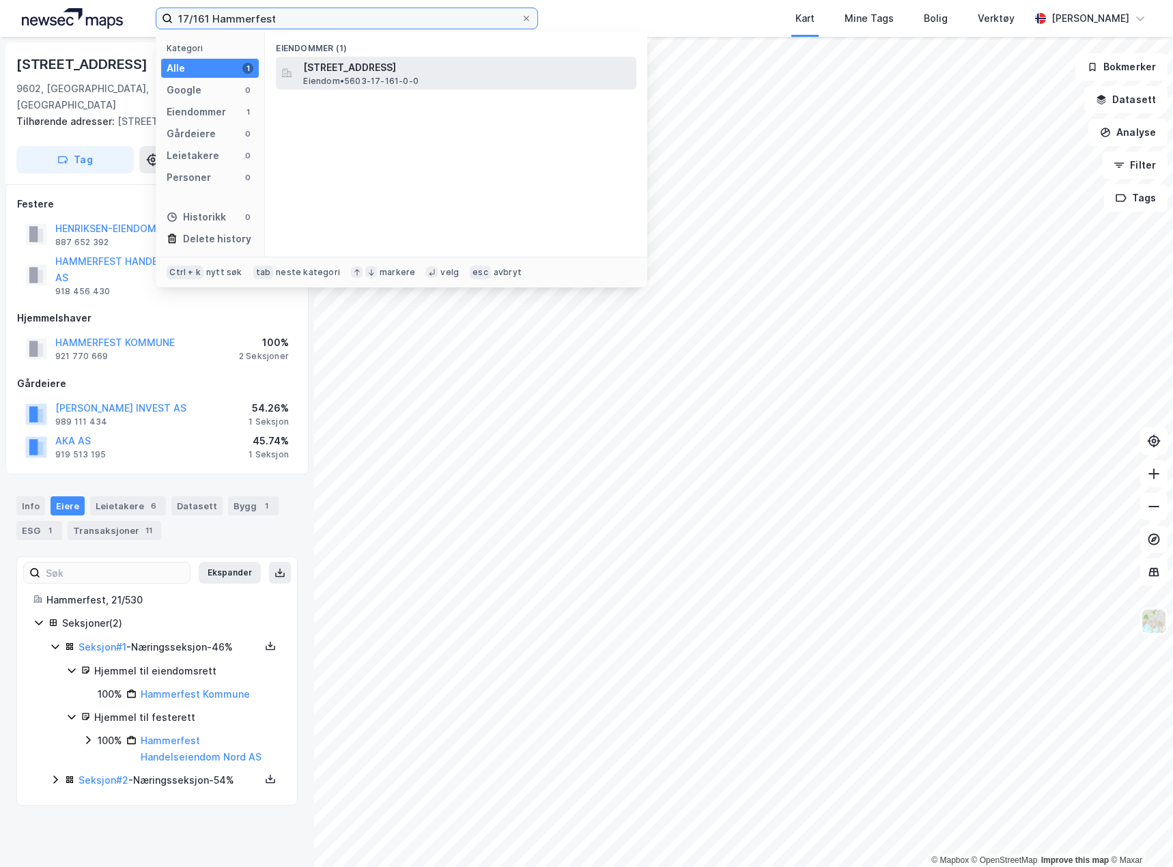 The height and width of the screenshot is (867, 1173). What do you see at coordinates (188, 178) in the screenshot?
I see `div: Personer` at bounding box center [188, 178].